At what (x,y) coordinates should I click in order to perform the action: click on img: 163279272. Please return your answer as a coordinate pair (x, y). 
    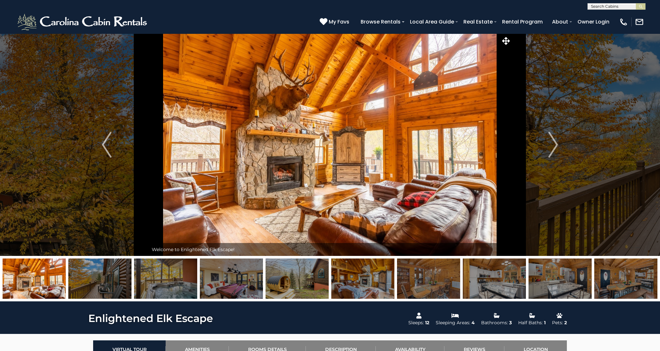
    Looking at the image, I should click on (166, 279).